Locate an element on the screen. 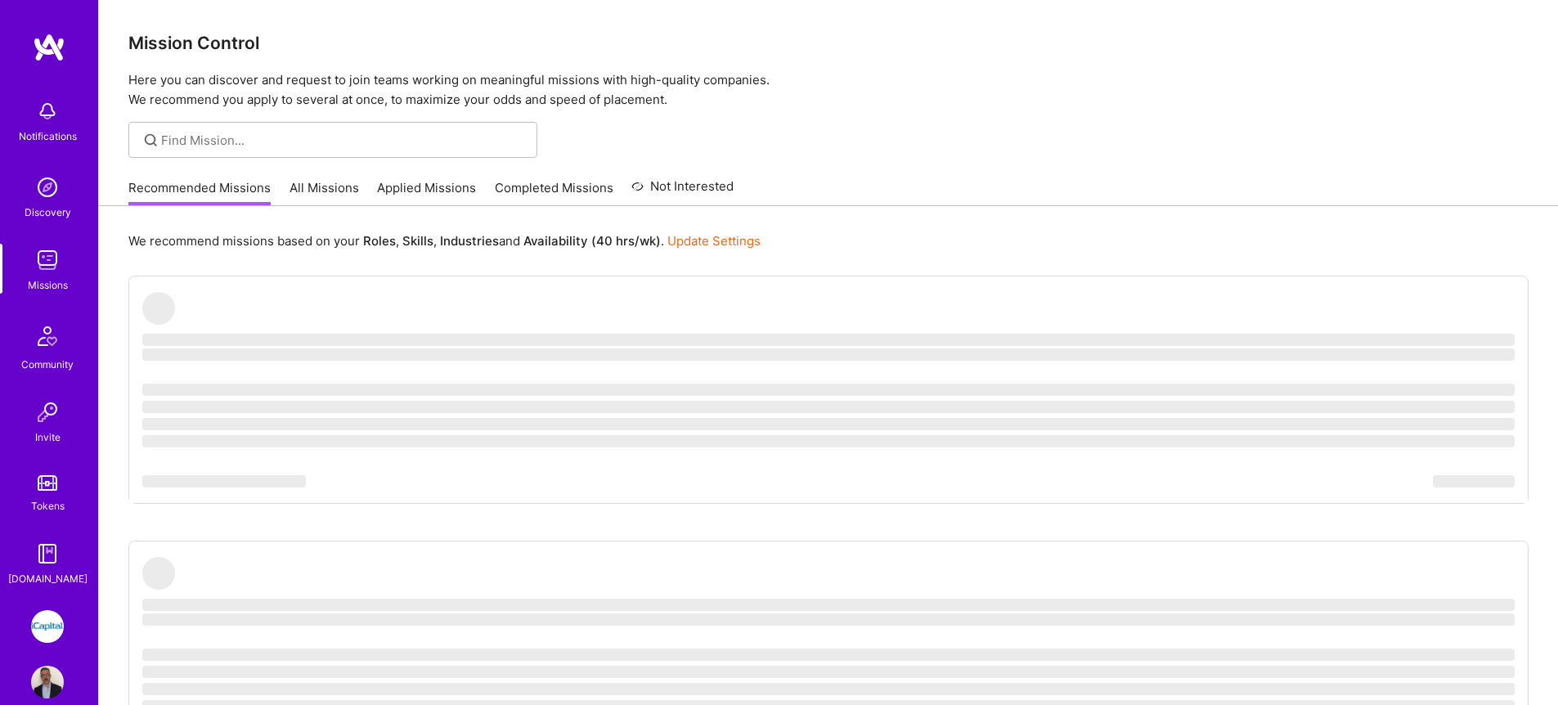 The width and height of the screenshot is (1558, 705). div: Invite is located at coordinates (47, 437).